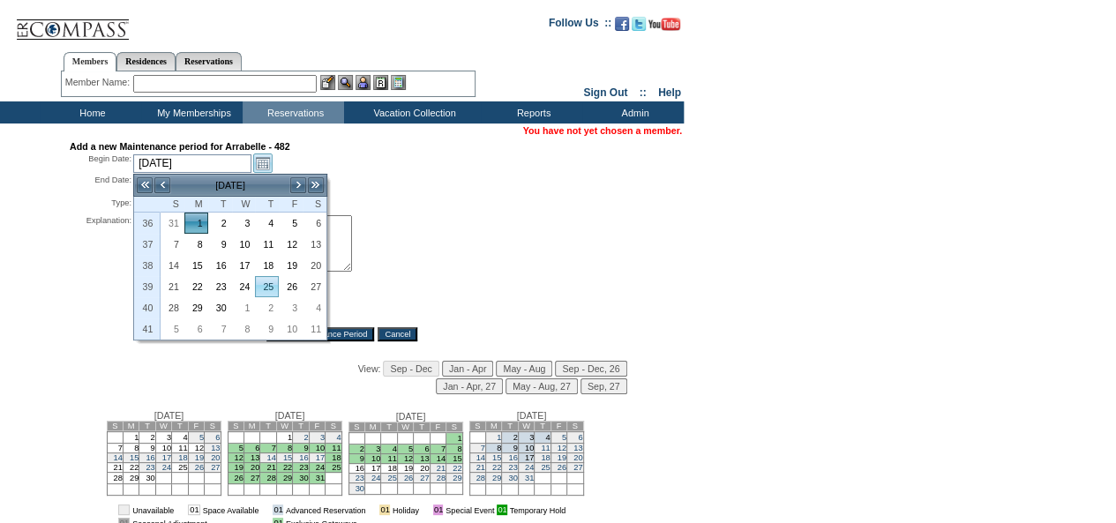 This screenshot has width=1116, height=523. Describe the element at coordinates (529, 468) in the screenshot. I see `a: 24` at that location.